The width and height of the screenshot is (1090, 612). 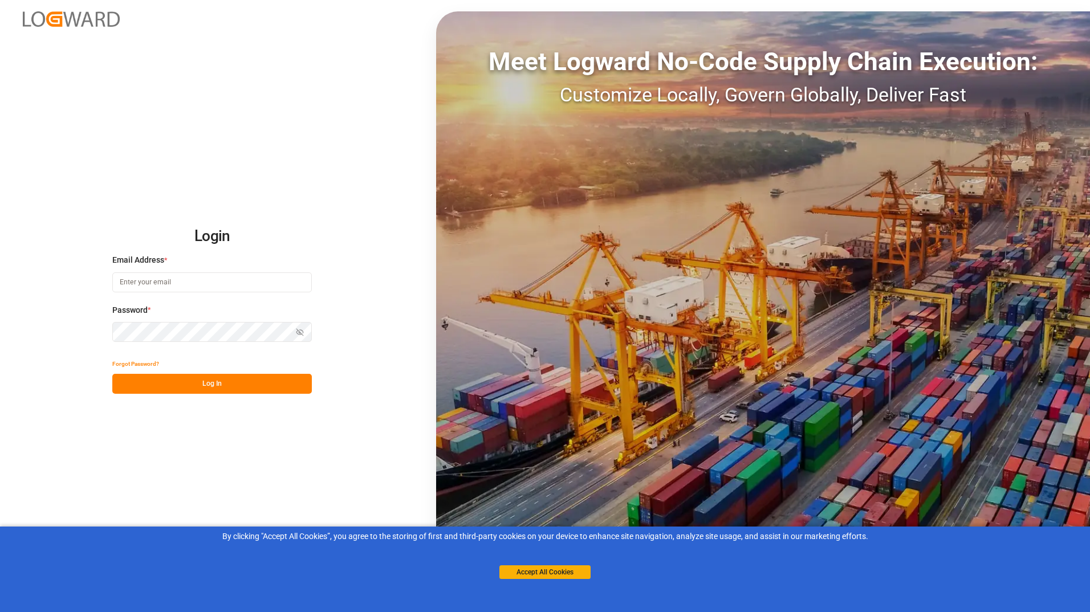 I want to click on button: Forgot Password?, so click(x=136, y=364).